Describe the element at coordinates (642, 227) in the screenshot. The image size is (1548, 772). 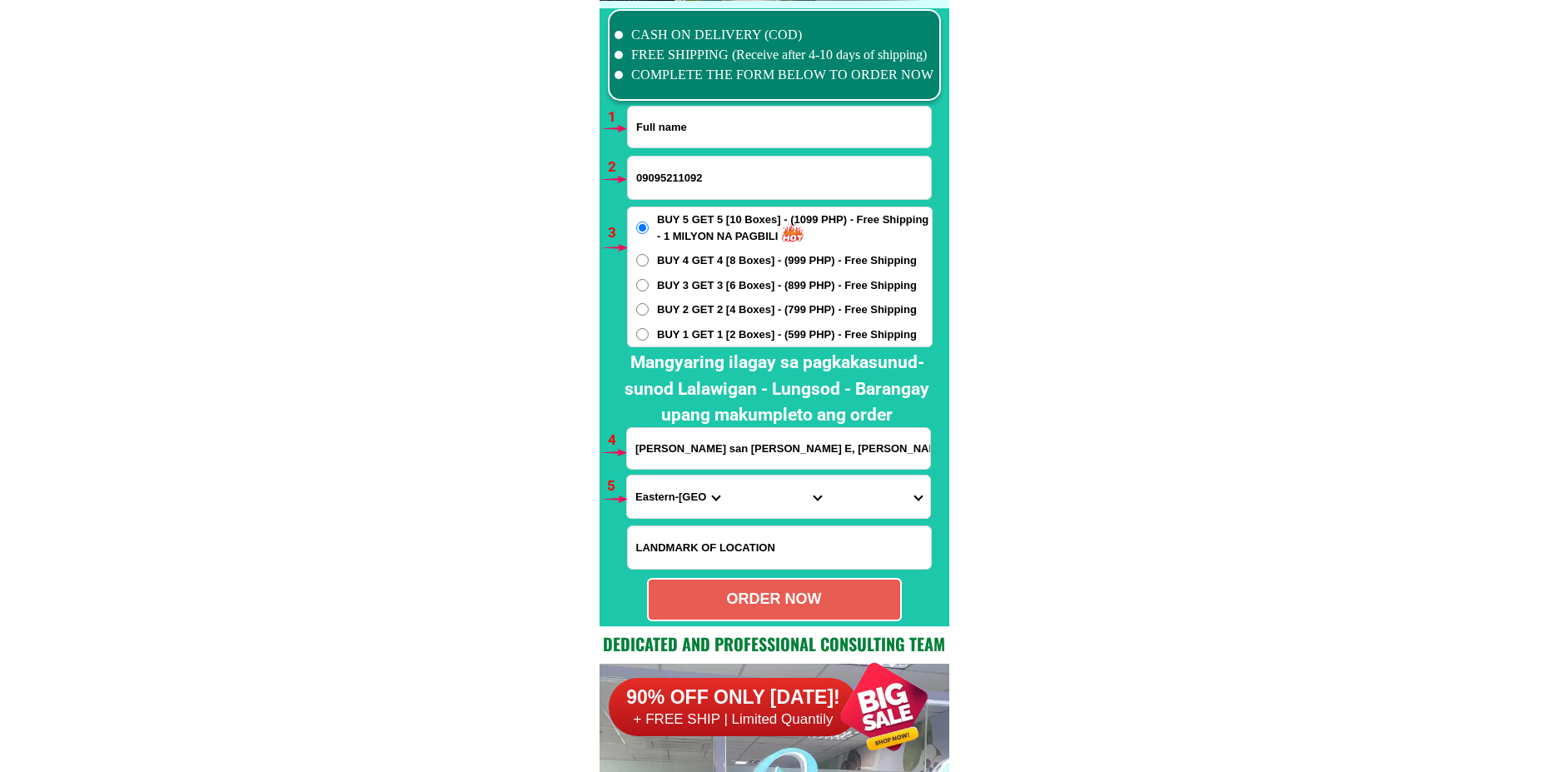
I see `input: BUY 5 GET 5 [10 Boxes] - (1099 PHP) - Free Shipping - 1 MILYON NA PAGBILI` at that location.